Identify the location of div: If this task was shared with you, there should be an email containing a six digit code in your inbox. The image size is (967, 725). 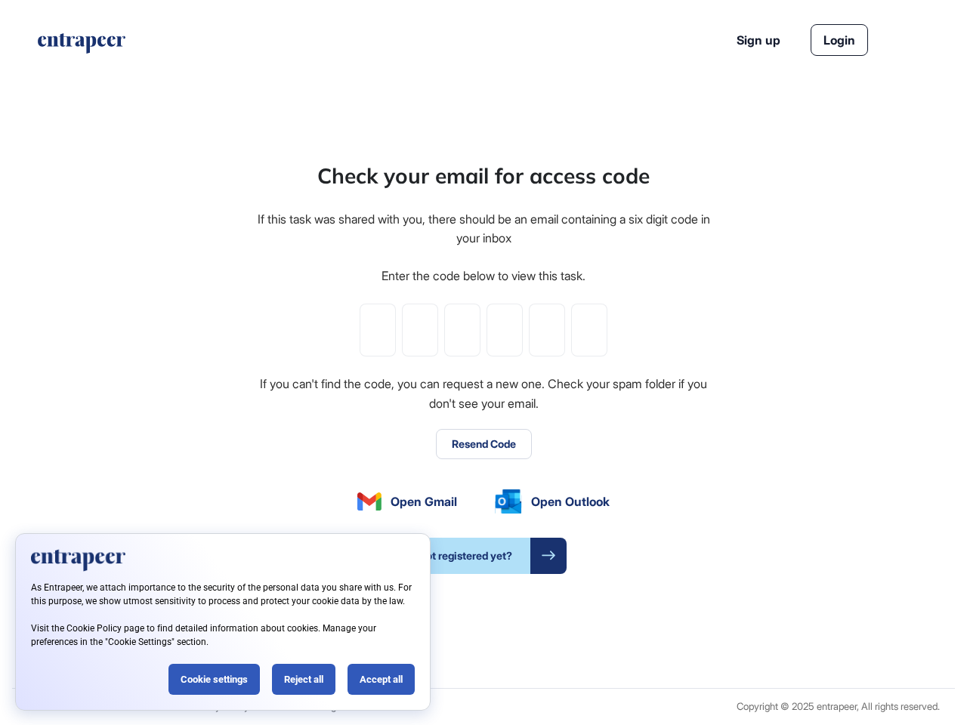
(483, 229).